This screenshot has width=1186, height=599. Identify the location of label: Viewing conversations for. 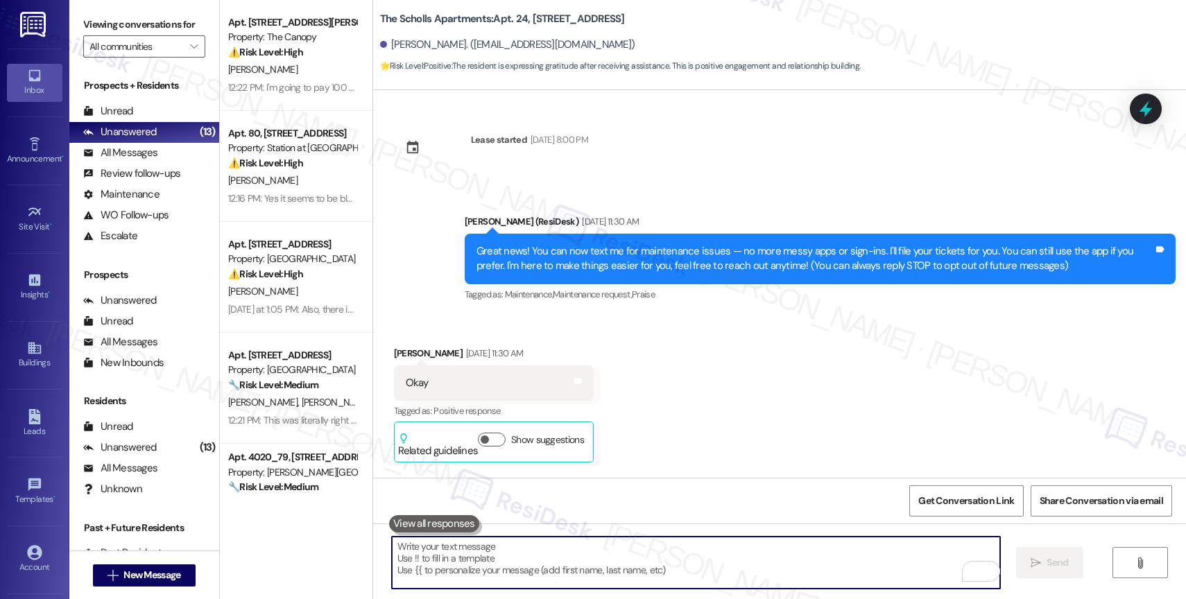
(144, 24).